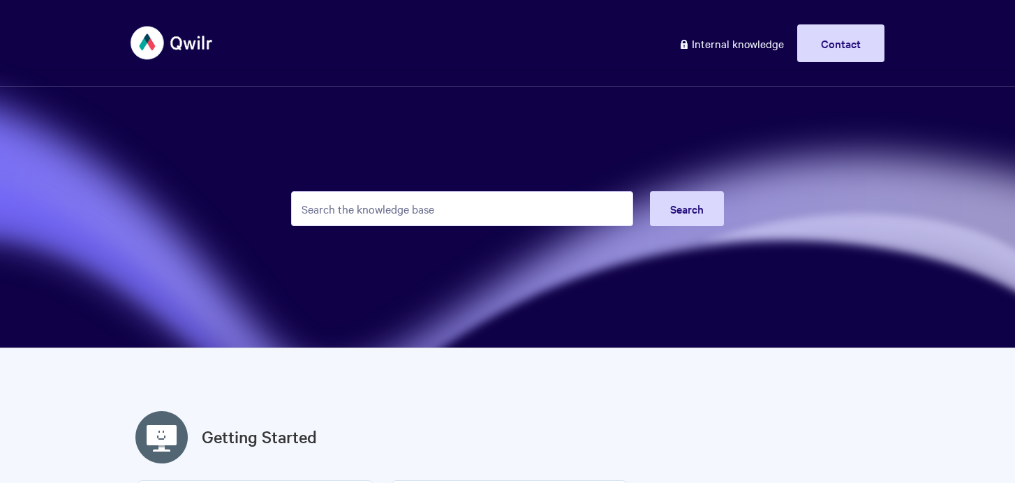 The image size is (1015, 483). Describe the element at coordinates (687, 209) in the screenshot. I see `button: Search` at that location.